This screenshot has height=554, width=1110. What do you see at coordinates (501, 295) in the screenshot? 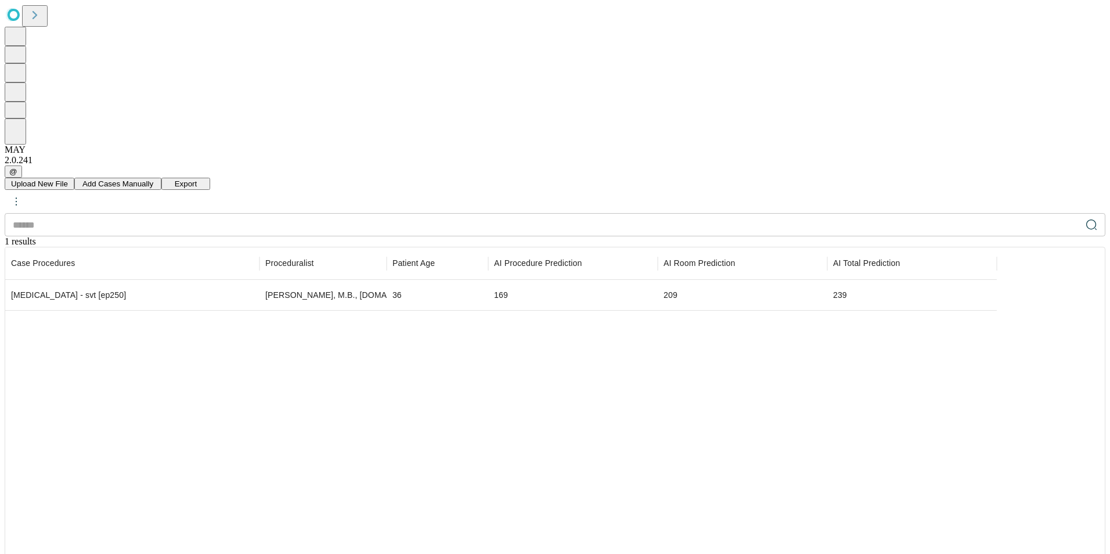
I see `span: 169` at bounding box center [501, 295].